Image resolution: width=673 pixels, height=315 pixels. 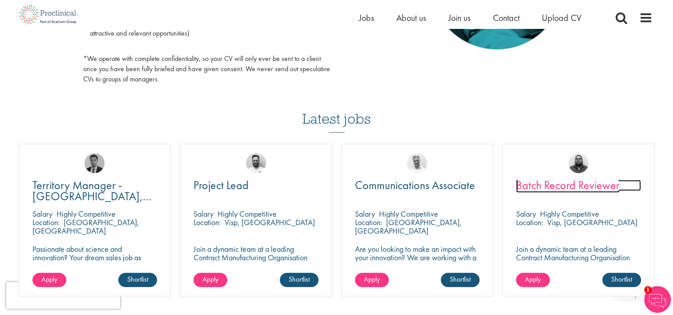 I want to click on a: Jobs, so click(x=367, y=18).